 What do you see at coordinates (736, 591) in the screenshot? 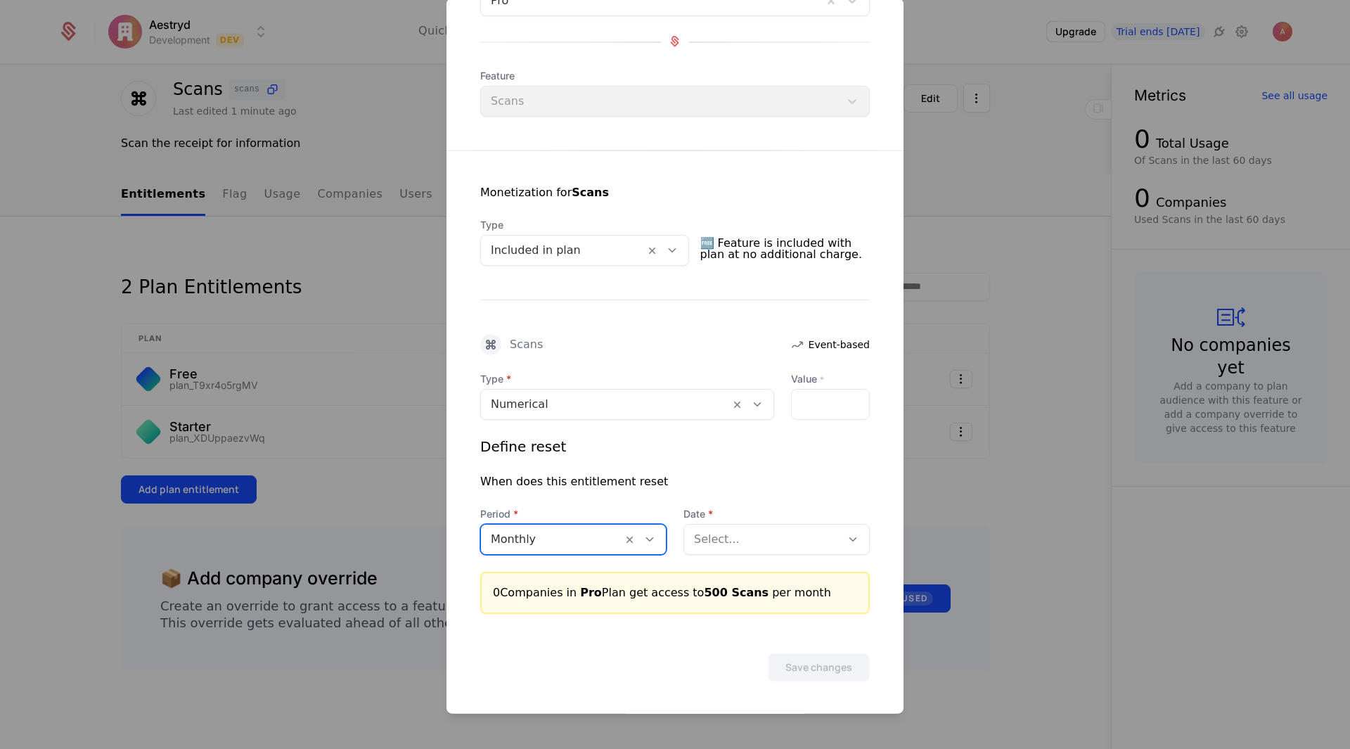
I see `span: 500 Scans` at bounding box center [736, 591].